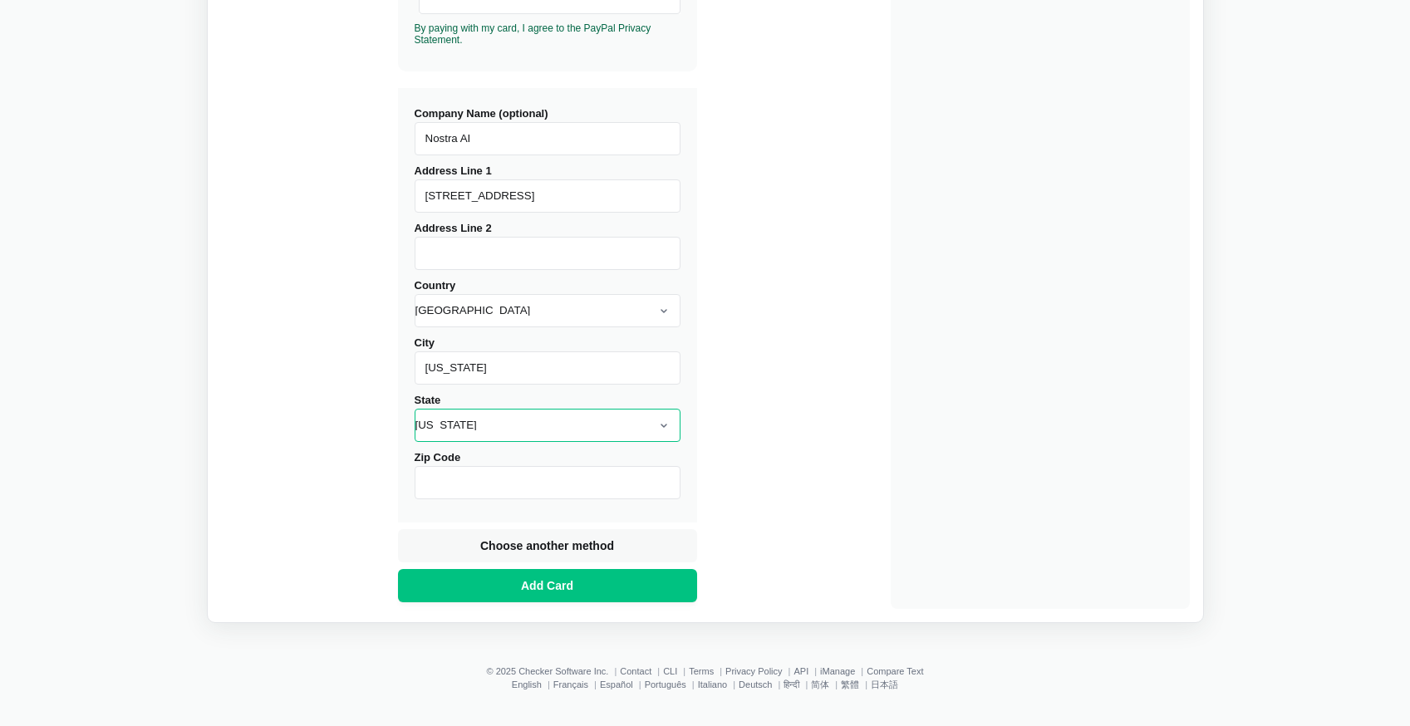 The image size is (1410, 726). What do you see at coordinates (838, 672) in the screenshot?
I see `a: iManage` at bounding box center [838, 672].